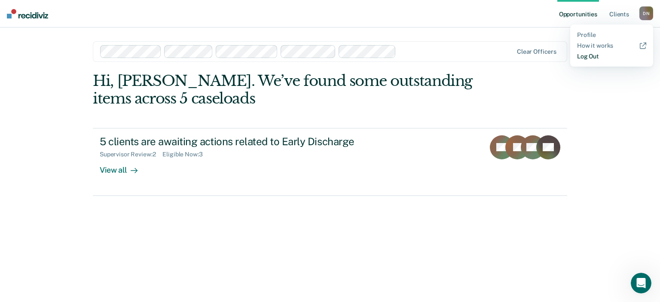  What do you see at coordinates (612, 46) in the screenshot?
I see `a: How it works` at bounding box center [612, 46].